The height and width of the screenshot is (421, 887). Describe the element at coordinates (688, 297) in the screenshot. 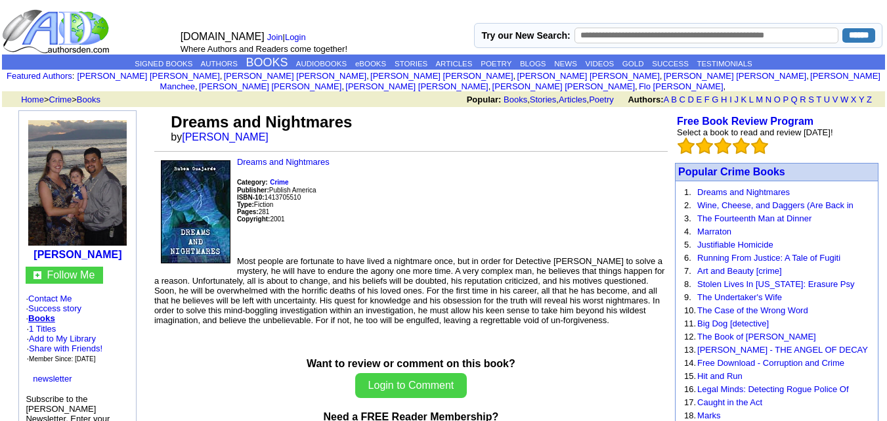

I see `font: 9.` at that location.